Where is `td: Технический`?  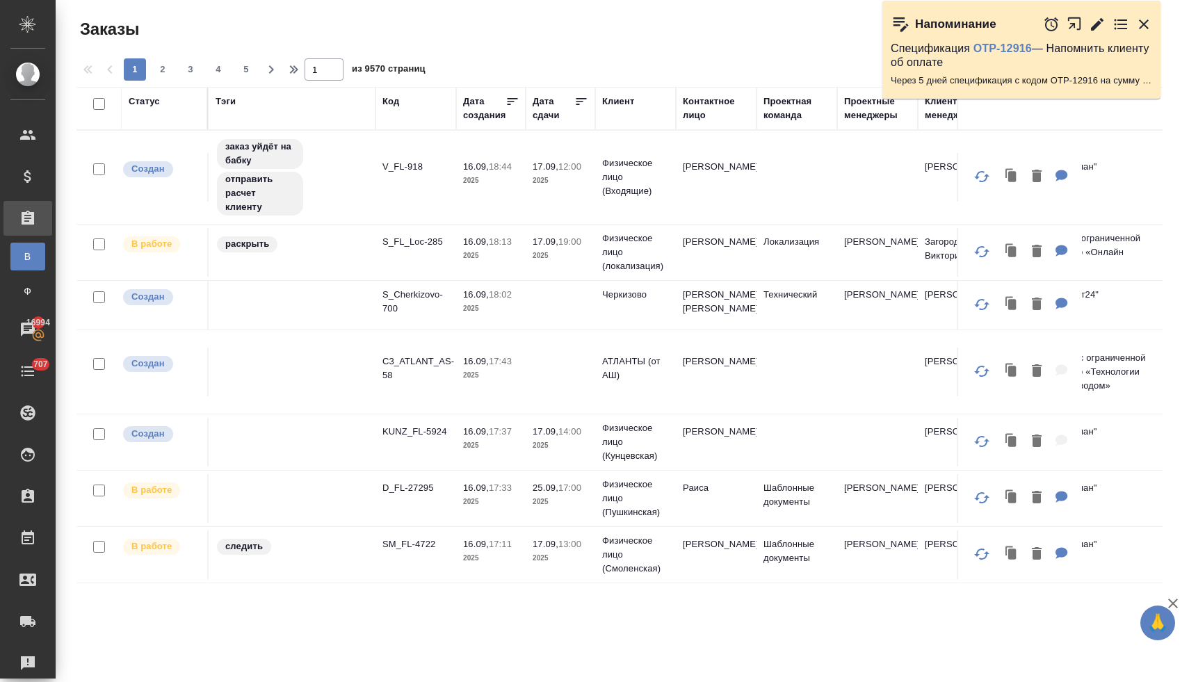
td: Технический is located at coordinates (797, 305).